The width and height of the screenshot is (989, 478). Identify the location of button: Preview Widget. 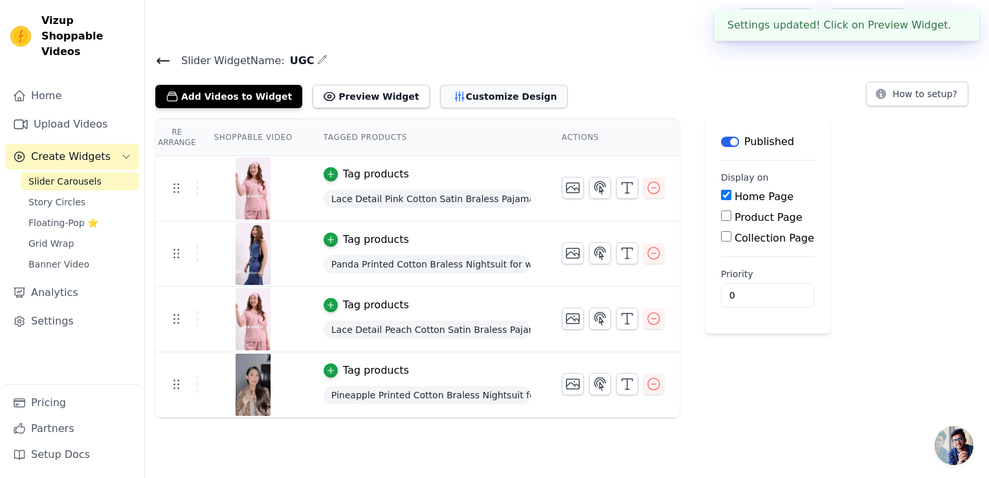
(371, 96).